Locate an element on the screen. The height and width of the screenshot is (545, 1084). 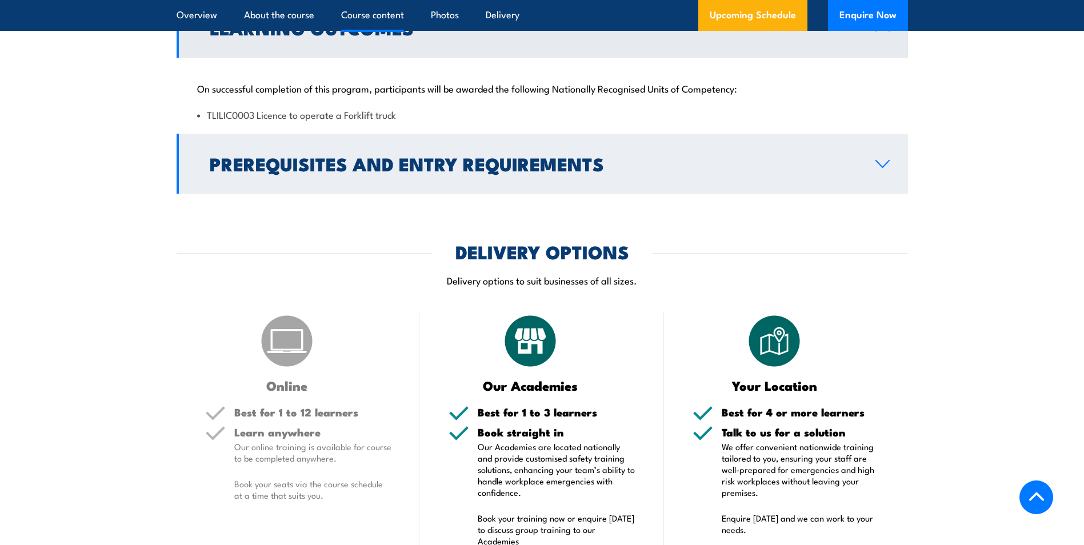
h5: Best for 4 or more learners is located at coordinates (800, 412).